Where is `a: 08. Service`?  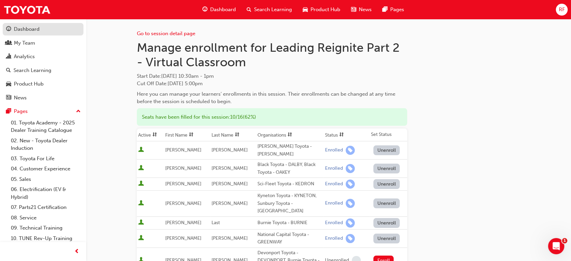 a: 08. Service is located at coordinates (46, 218).